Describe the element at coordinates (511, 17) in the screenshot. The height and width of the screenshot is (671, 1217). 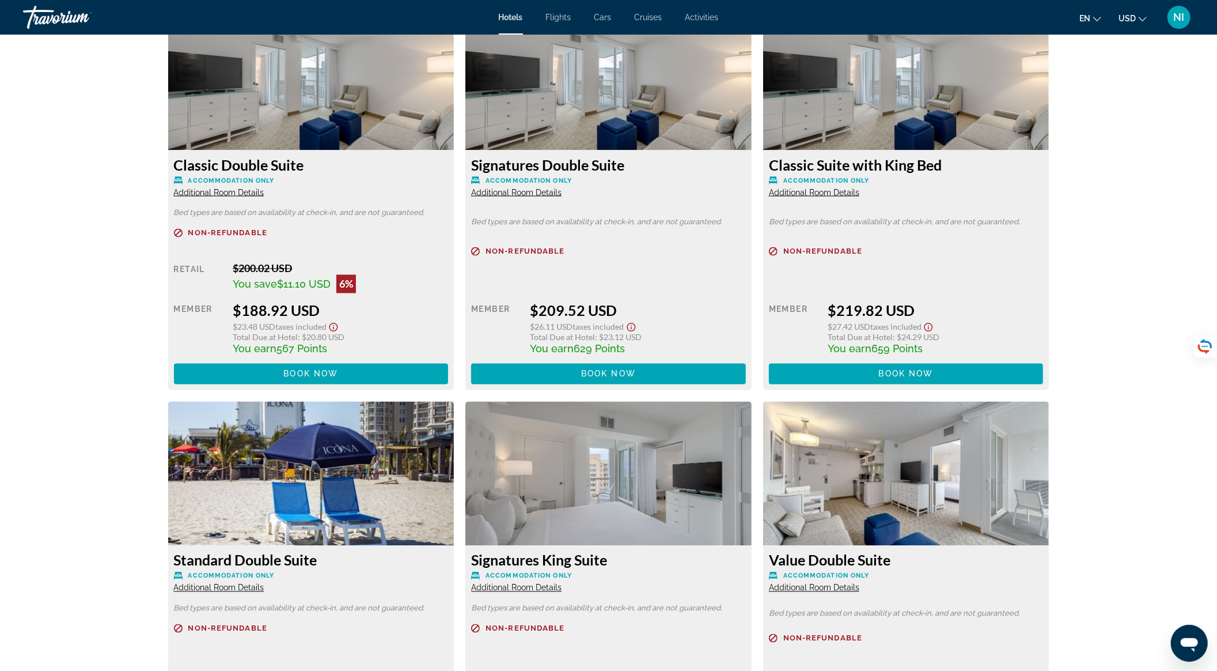
I see `a: Hotels` at that location.